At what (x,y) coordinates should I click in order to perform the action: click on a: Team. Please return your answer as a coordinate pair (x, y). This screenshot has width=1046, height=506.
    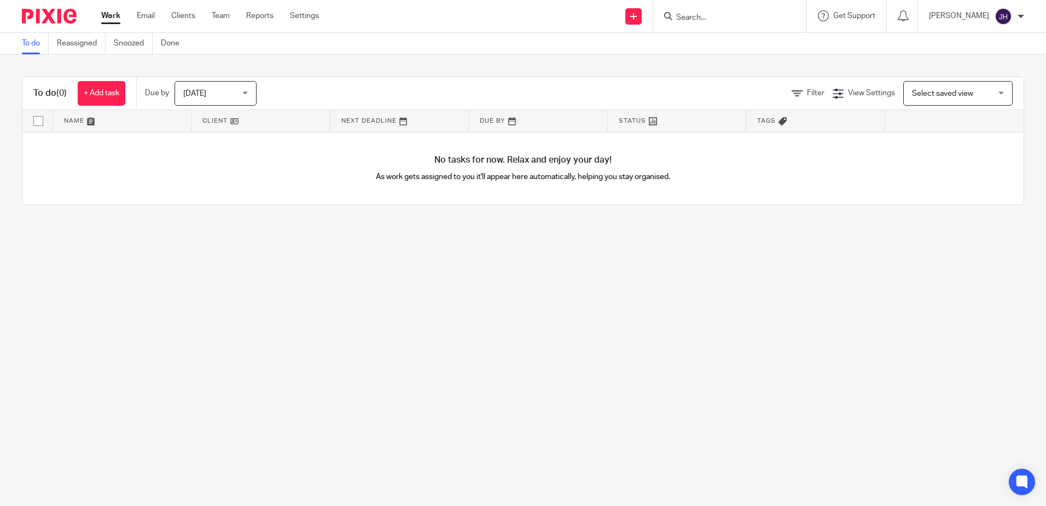
    Looking at the image, I should click on (221, 16).